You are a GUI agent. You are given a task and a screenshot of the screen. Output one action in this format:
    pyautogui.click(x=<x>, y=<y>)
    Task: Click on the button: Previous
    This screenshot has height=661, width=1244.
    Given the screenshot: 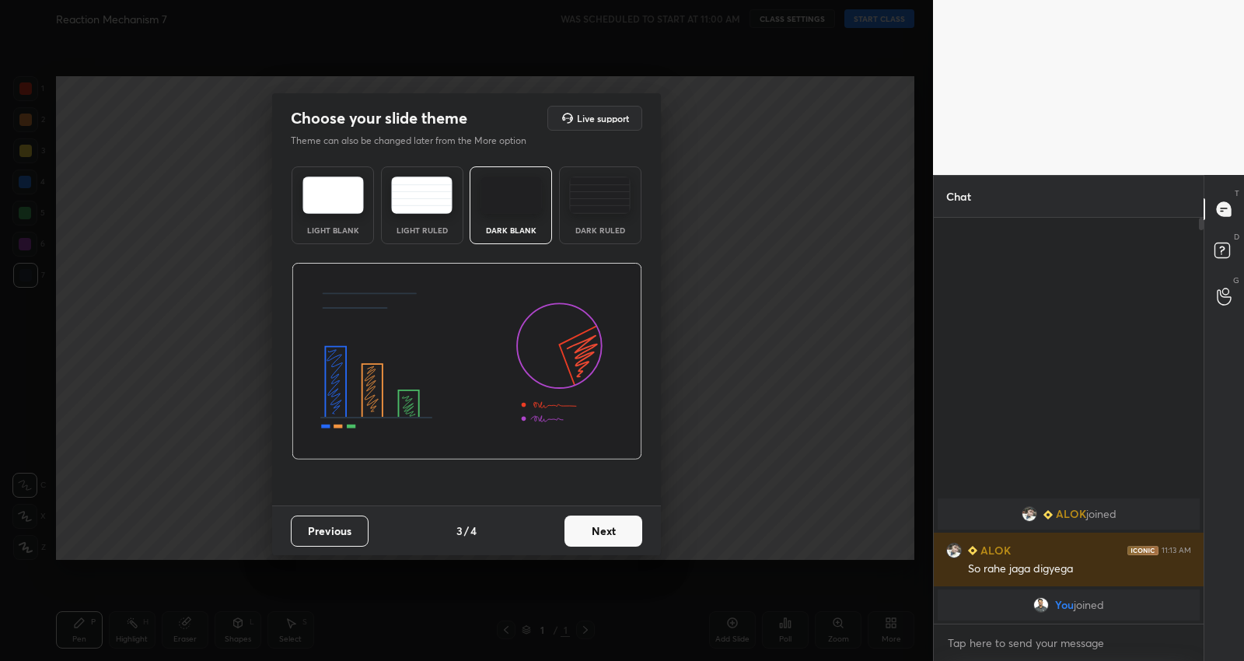 What is the action you would take?
    pyautogui.click(x=330, y=531)
    